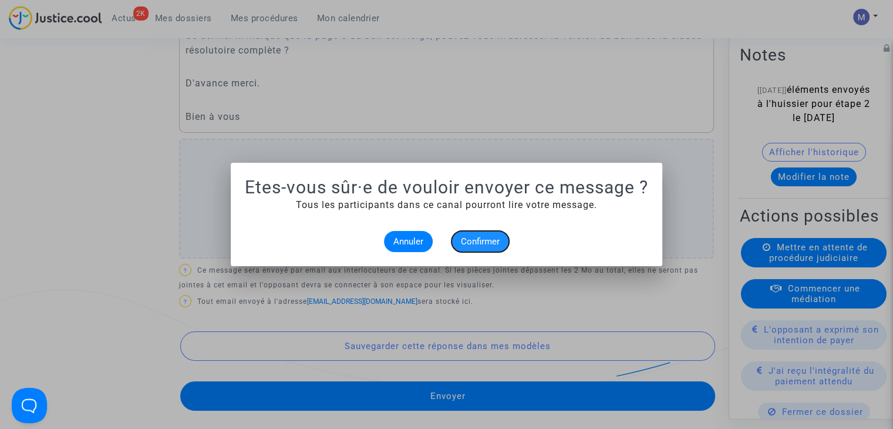 The width and height of the screenshot is (893, 429). What do you see at coordinates (408, 241) in the screenshot?
I see `span: Annuler` at bounding box center [408, 241].